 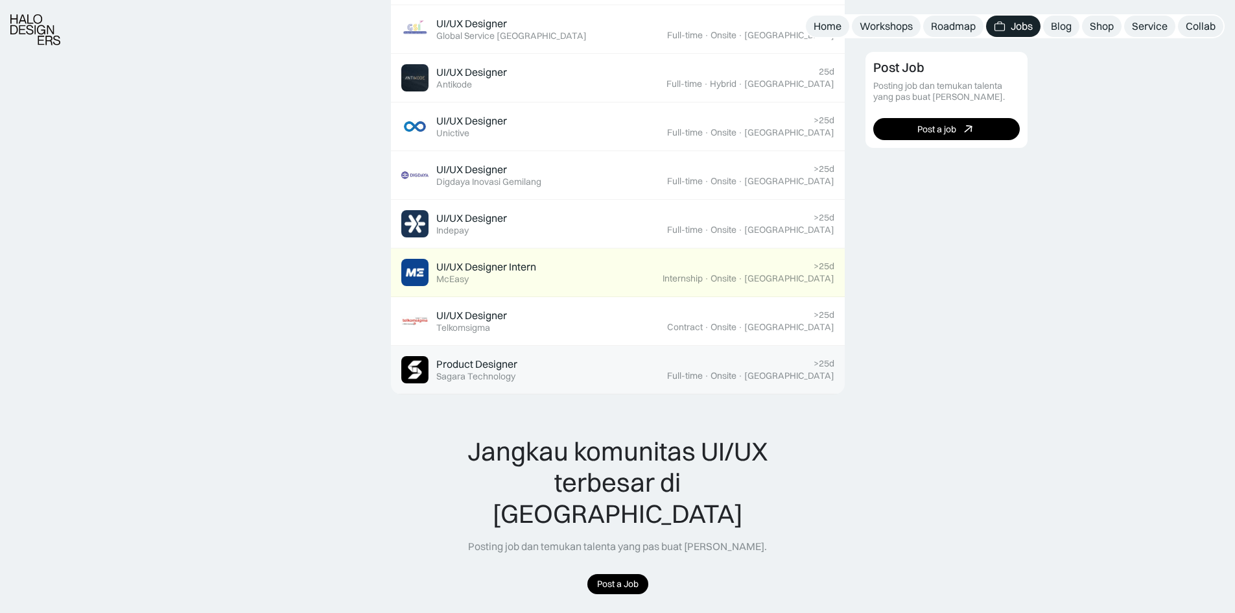 What do you see at coordinates (453, 133) in the screenshot?
I see `div: Unictive` at bounding box center [453, 133].